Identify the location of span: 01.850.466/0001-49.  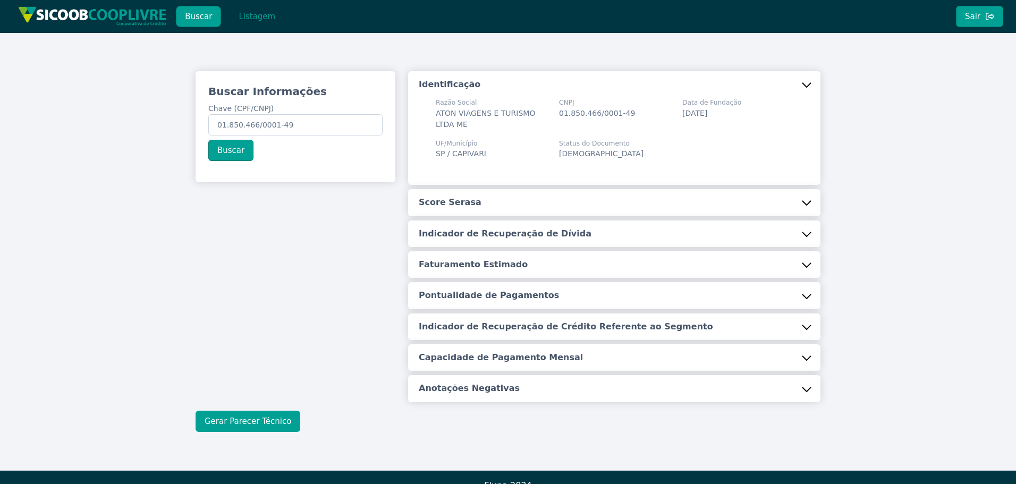
(597, 113).